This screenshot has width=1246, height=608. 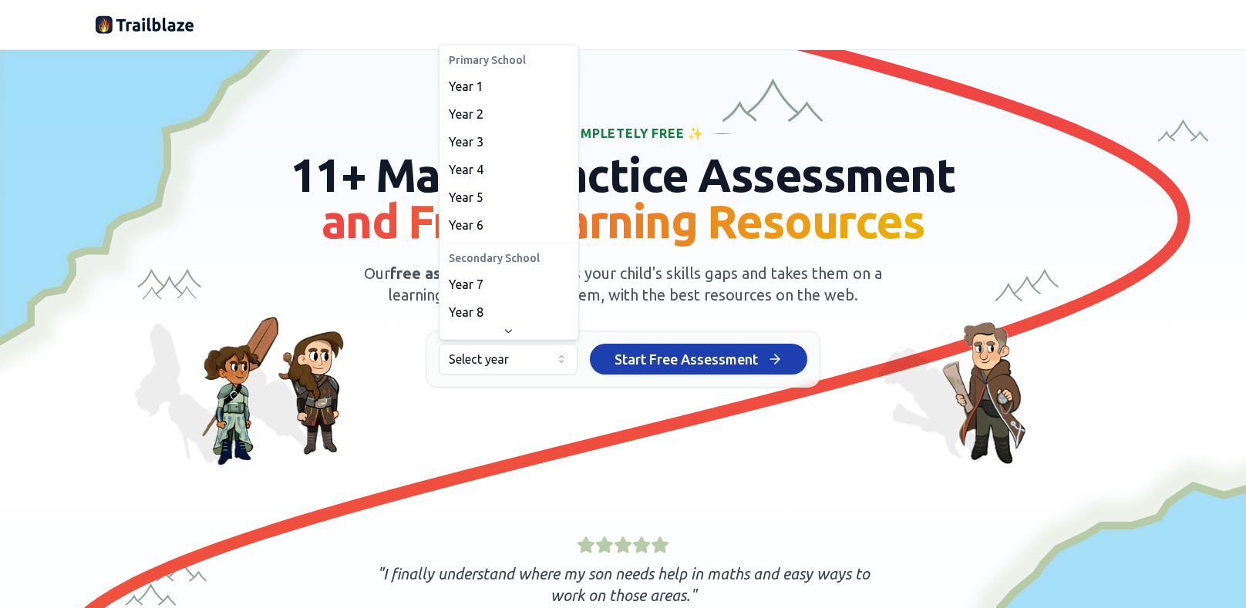 What do you see at coordinates (466, 312) in the screenshot?
I see `span: Year 8` at bounding box center [466, 312].